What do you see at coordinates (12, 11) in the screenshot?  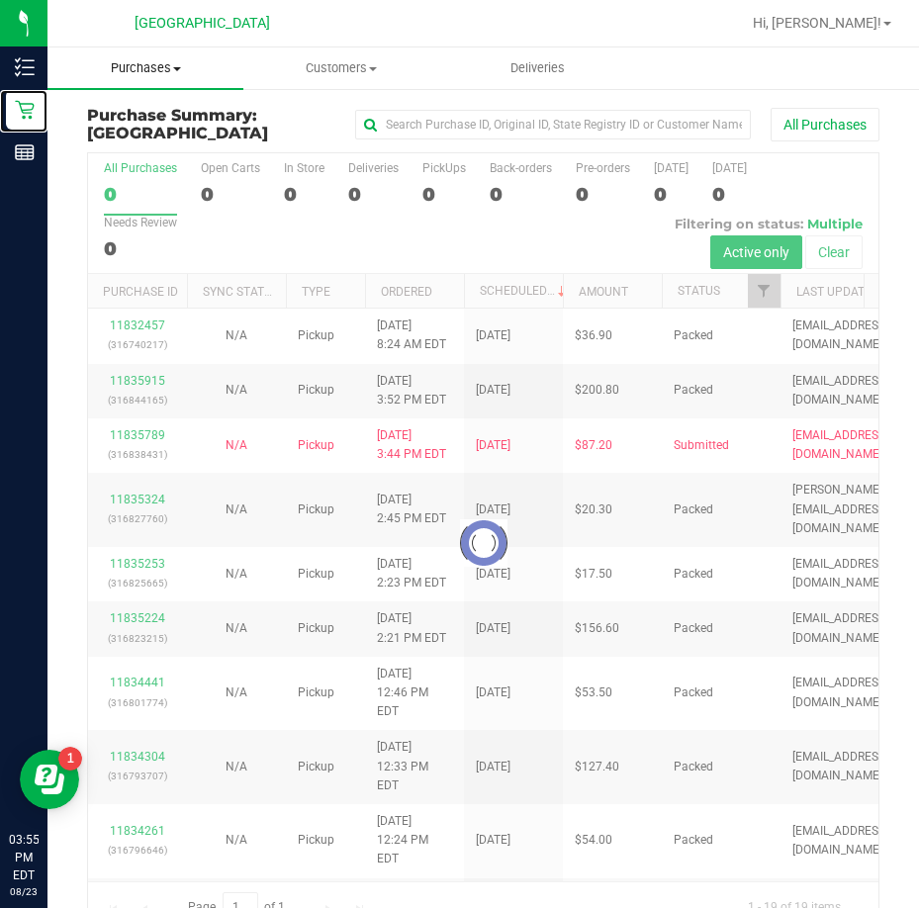 I see `span: 1` at bounding box center [12, 11].